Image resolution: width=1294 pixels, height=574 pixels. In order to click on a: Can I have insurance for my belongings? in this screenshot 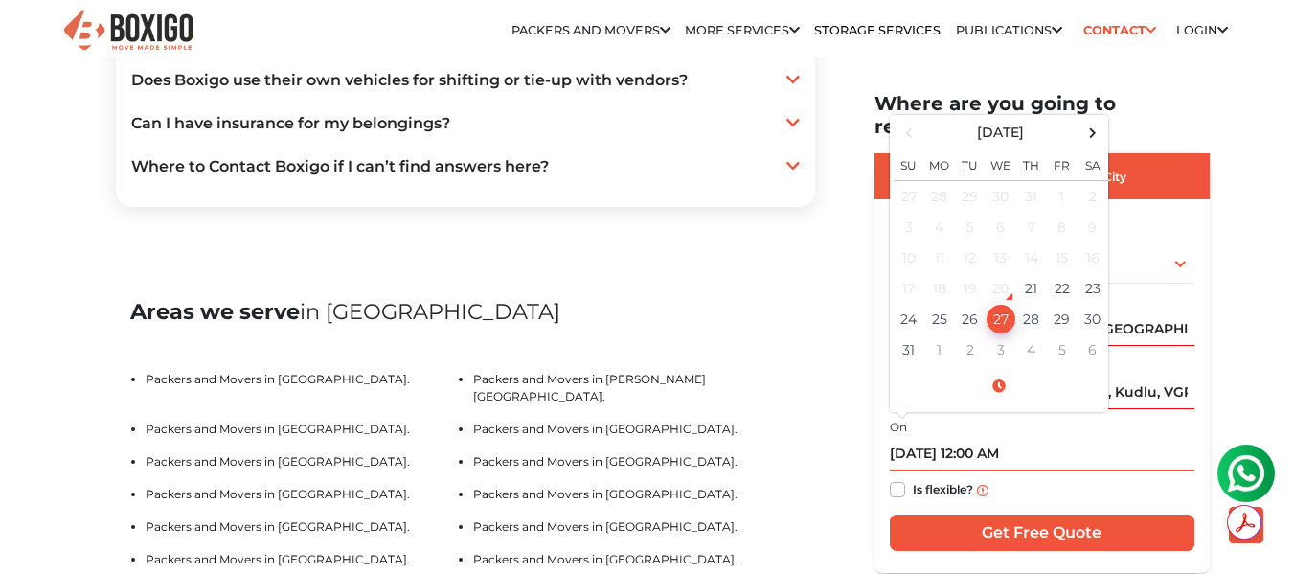, I will do `click(466, 124)`.